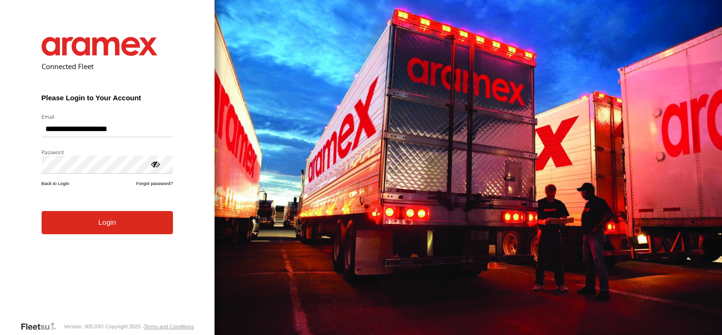 This screenshot has height=335, width=722. I want to click on label: Password, so click(107, 152).